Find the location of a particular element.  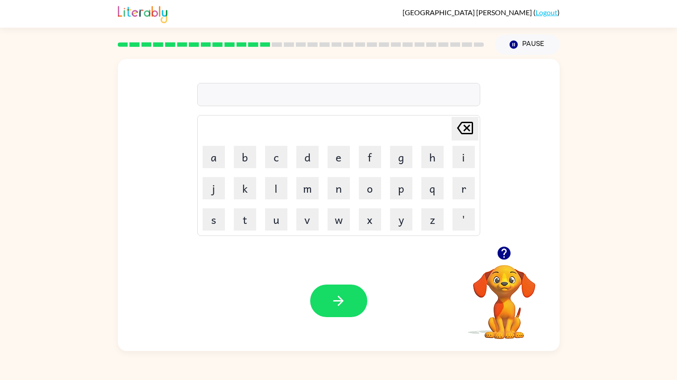

a: Logout is located at coordinates (546, 12).